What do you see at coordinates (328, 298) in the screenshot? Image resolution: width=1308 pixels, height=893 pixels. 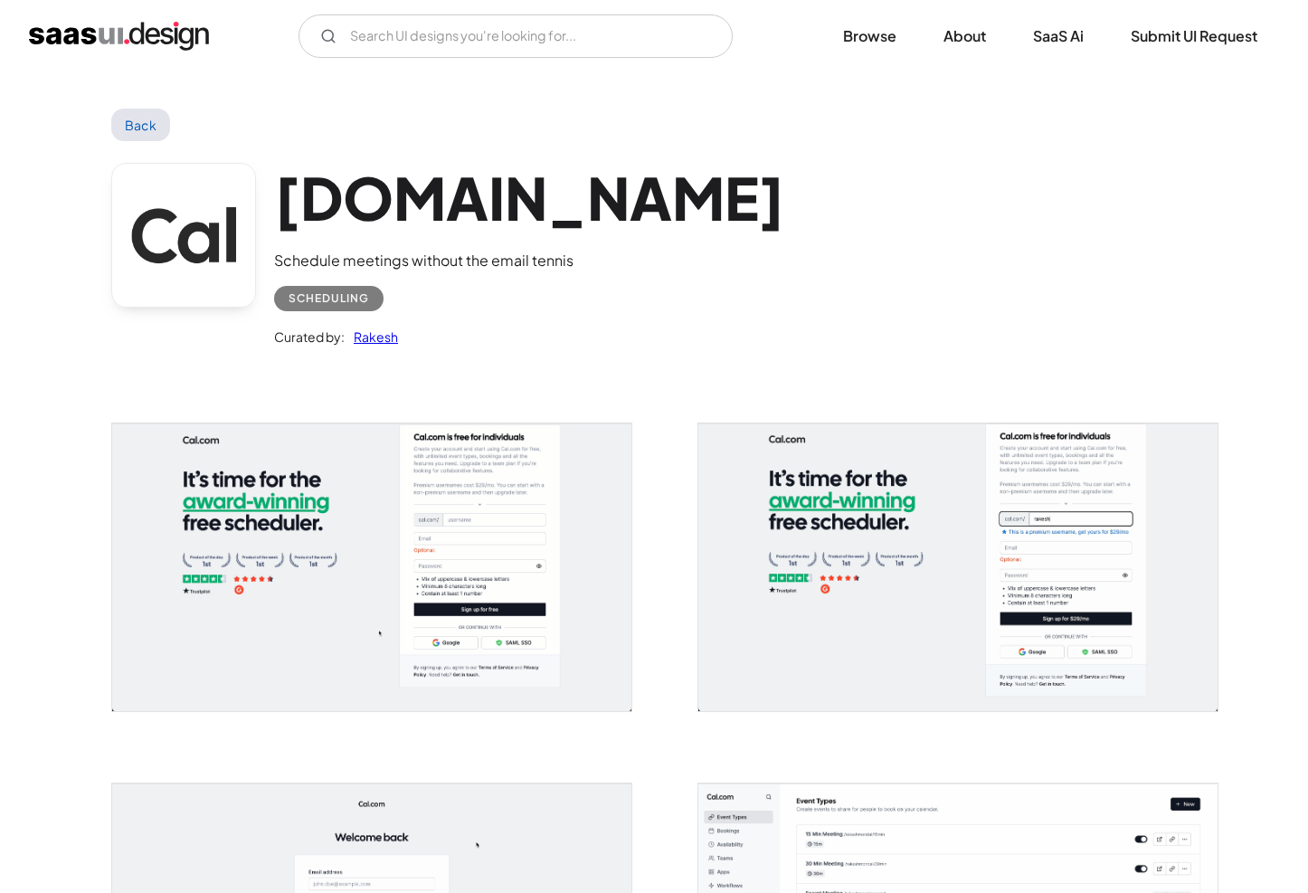 I see `div: Scheduling` at bounding box center [328, 298].